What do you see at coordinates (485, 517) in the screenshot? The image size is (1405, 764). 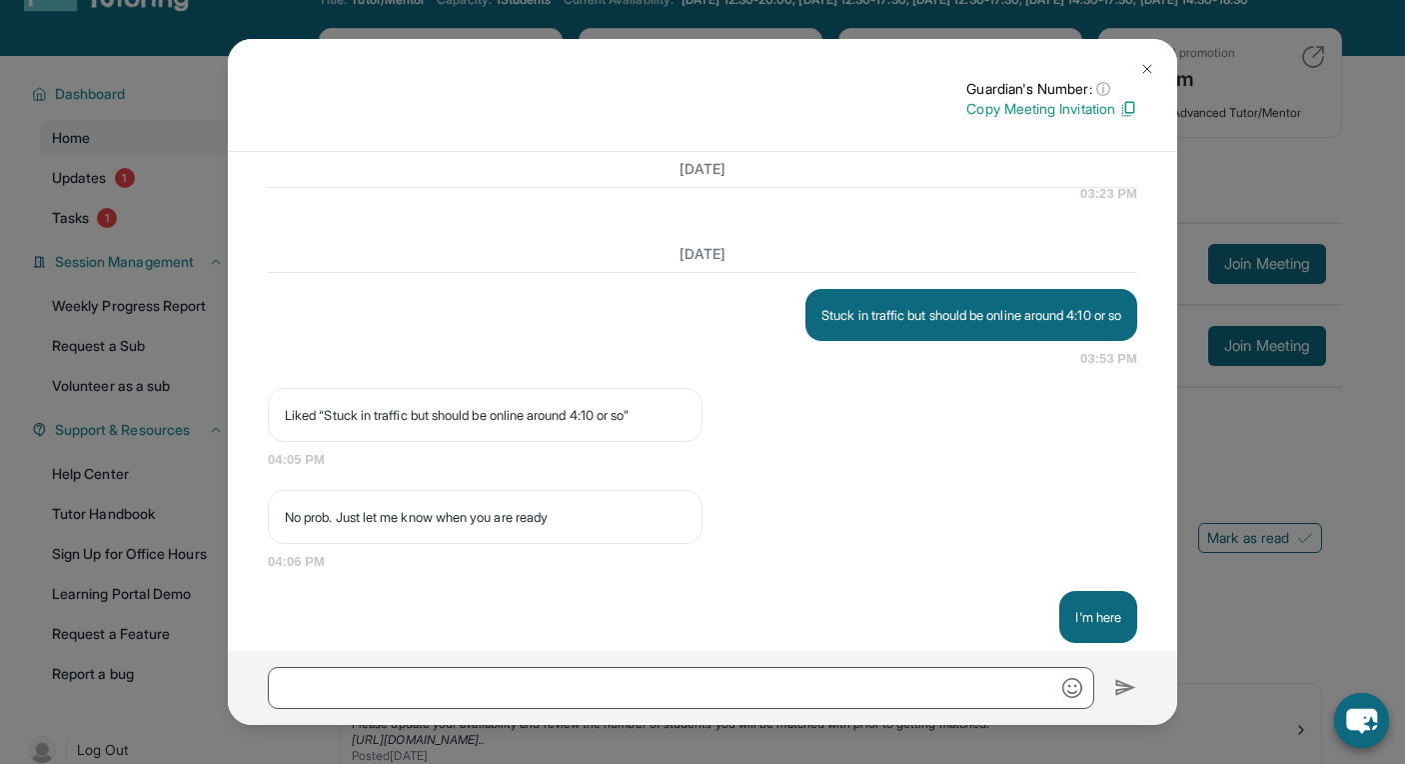 I see `p: No prob. Just let me know when you are ready` at bounding box center [485, 517].